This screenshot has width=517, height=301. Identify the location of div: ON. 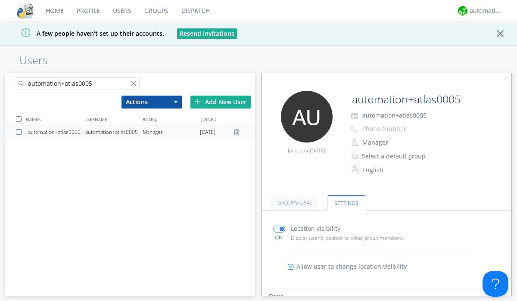
(279, 237).